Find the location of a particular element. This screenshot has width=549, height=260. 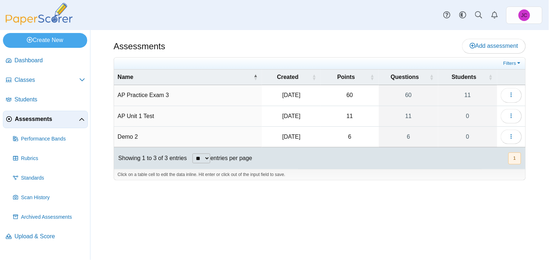

div: Showing 1 to 3 of 3 entries is located at coordinates (150, 158).